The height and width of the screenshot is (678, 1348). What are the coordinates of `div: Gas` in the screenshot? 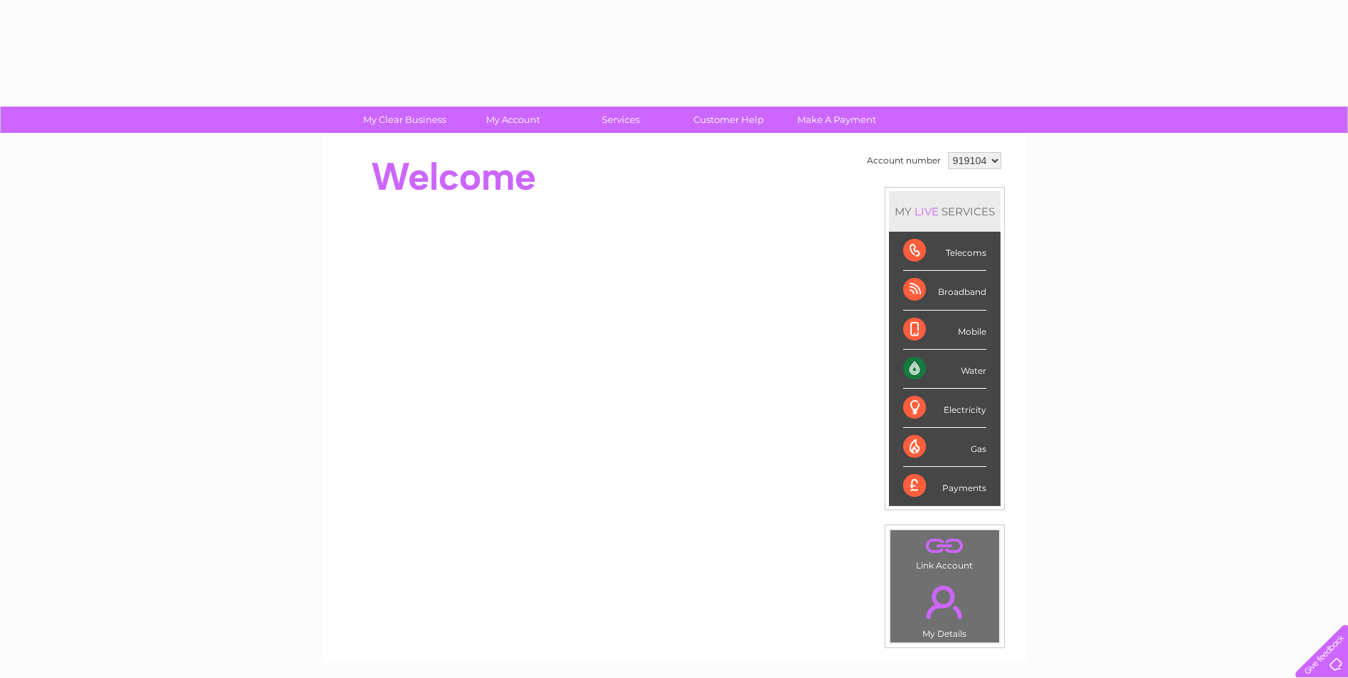 It's located at (944, 447).